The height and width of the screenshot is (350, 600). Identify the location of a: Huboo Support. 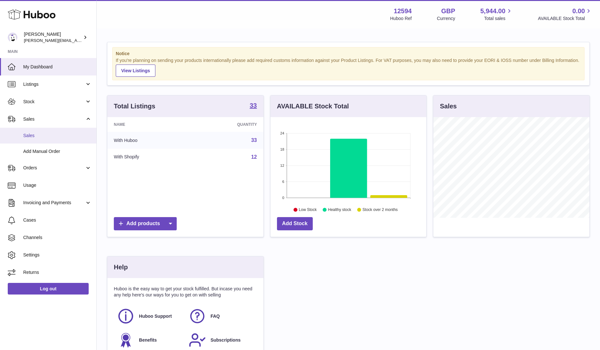
(150, 316).